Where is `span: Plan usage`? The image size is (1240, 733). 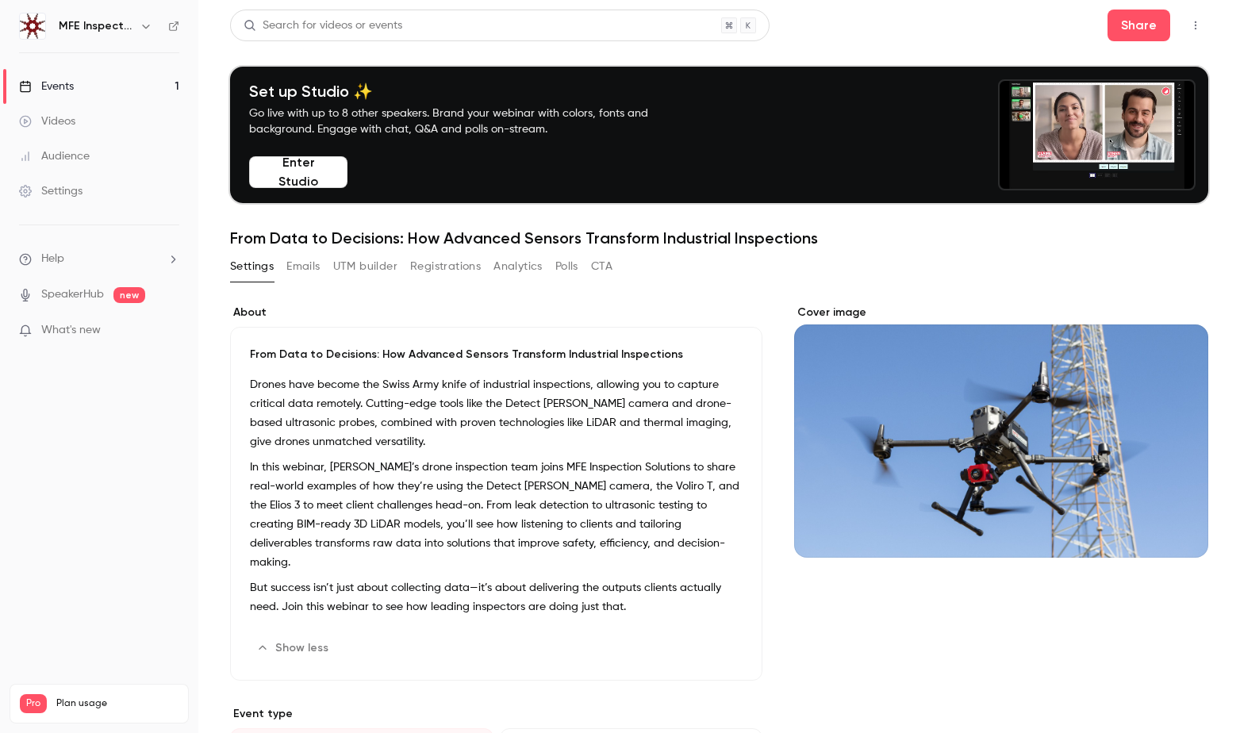
span: Plan usage is located at coordinates (117, 704).